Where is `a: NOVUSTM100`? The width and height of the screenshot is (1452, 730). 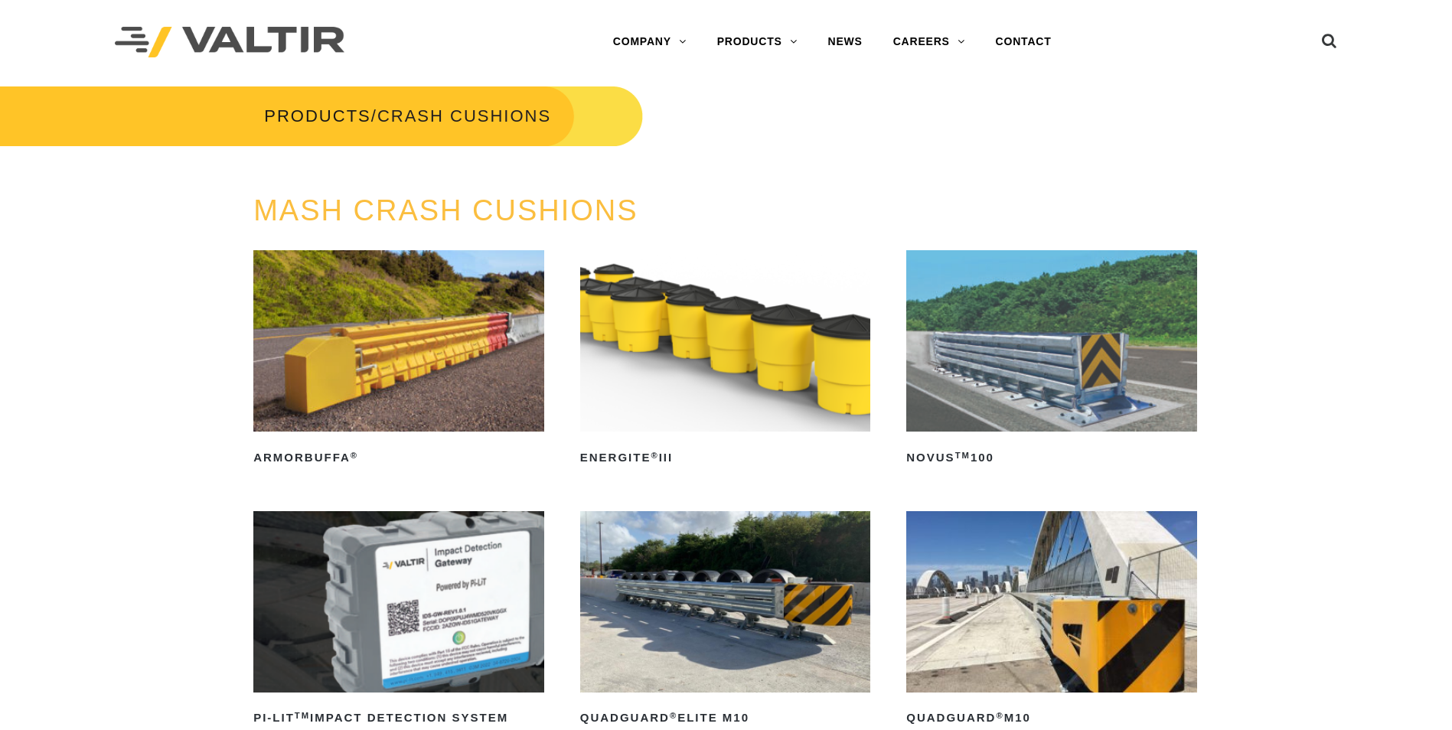 a: NOVUSTM100 is located at coordinates (1051, 360).